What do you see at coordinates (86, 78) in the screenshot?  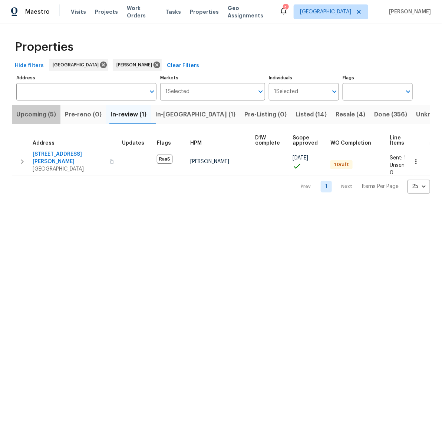 I see `label: Address` at bounding box center [86, 78].